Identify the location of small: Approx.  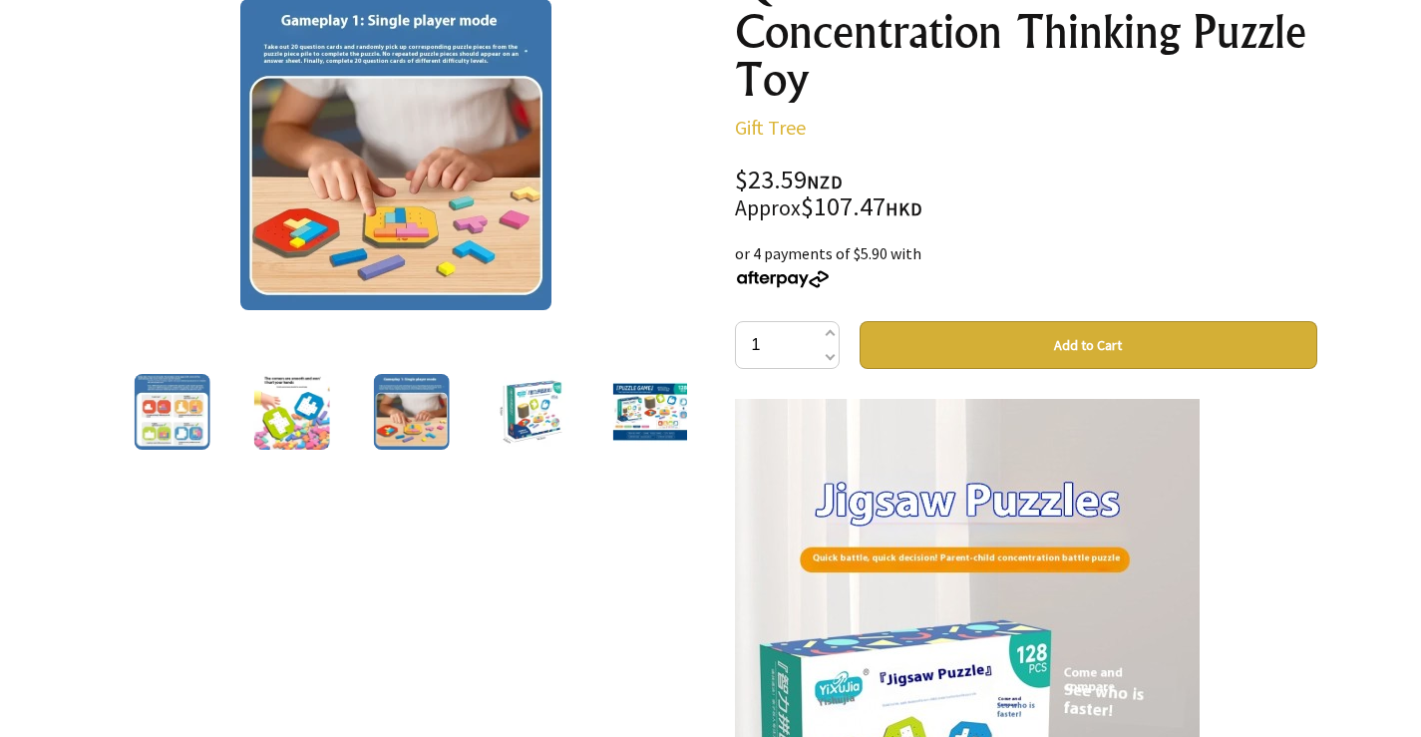
(768, 207).